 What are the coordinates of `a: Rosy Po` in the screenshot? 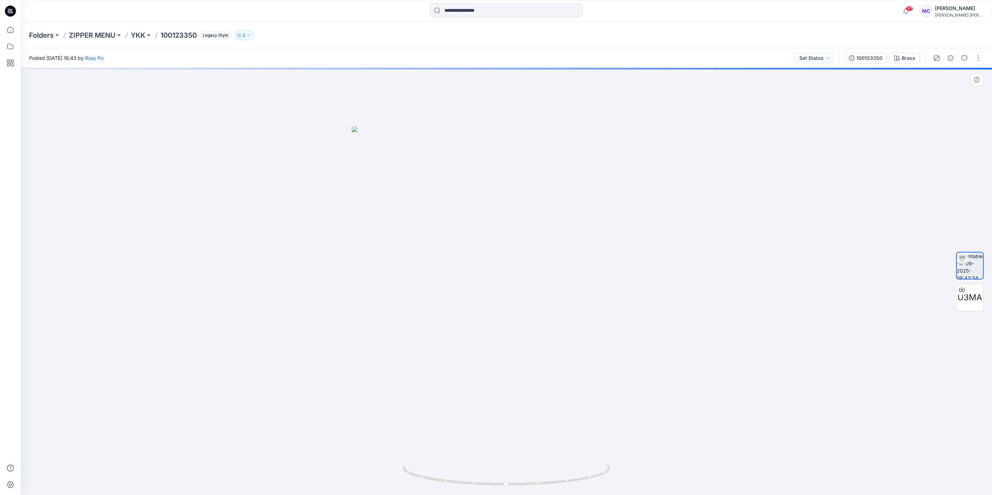 It's located at (94, 58).